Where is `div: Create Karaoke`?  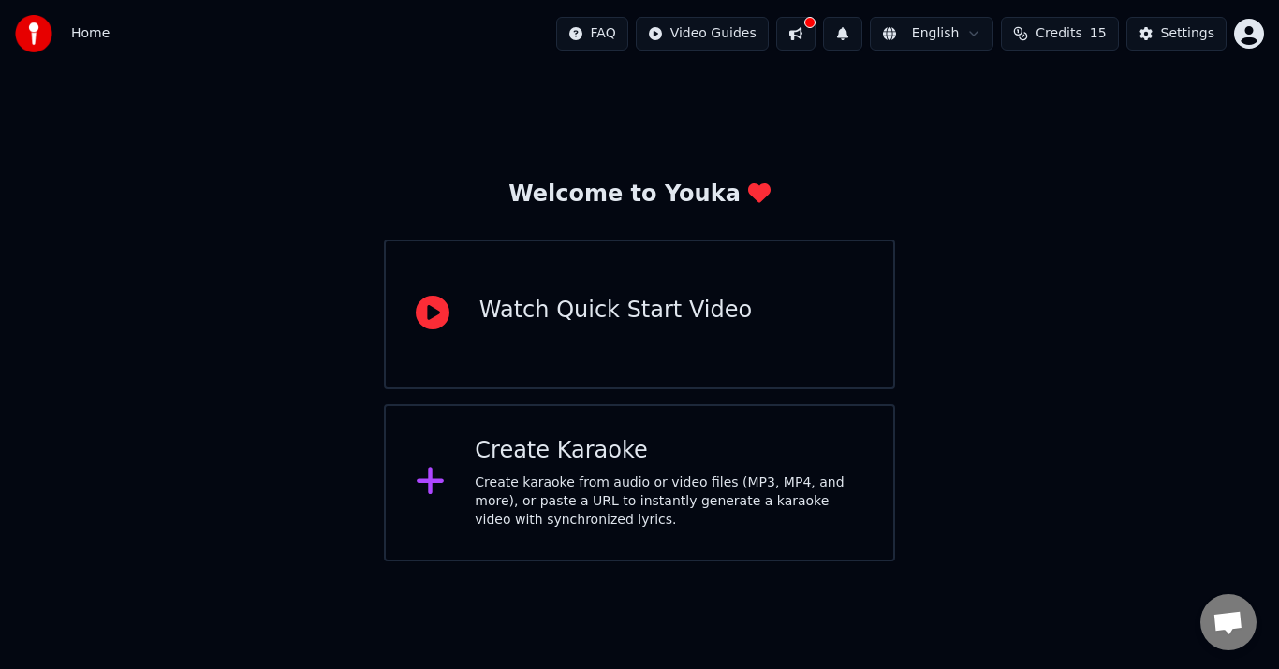 div: Create Karaoke is located at coordinates (669, 451).